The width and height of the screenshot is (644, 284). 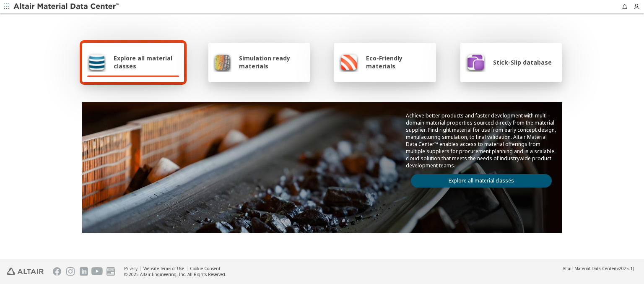 What do you see at coordinates (175, 274) in the screenshot?
I see `div: © 2025 Altair Engineering, Inc. All Rights Reserved.` at bounding box center [175, 274].